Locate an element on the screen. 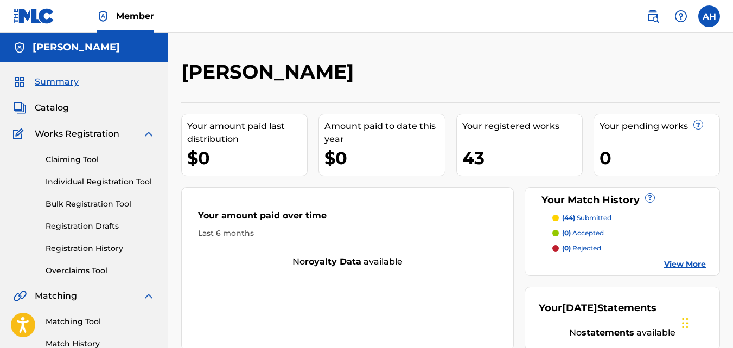 This screenshot has width=733, height=348. a: Registration History is located at coordinates (100, 248).